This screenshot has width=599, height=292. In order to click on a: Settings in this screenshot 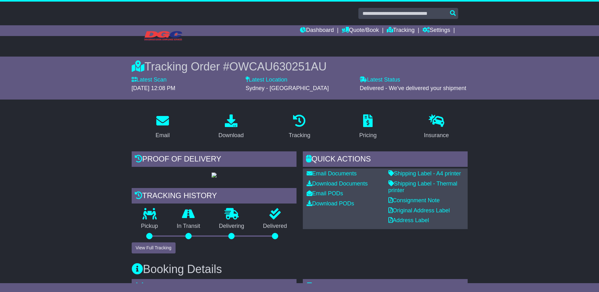, I will do `click(436, 31)`.